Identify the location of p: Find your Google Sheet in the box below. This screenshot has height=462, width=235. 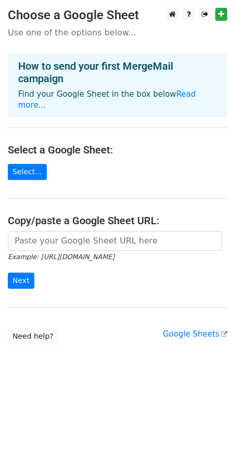
(118, 100).